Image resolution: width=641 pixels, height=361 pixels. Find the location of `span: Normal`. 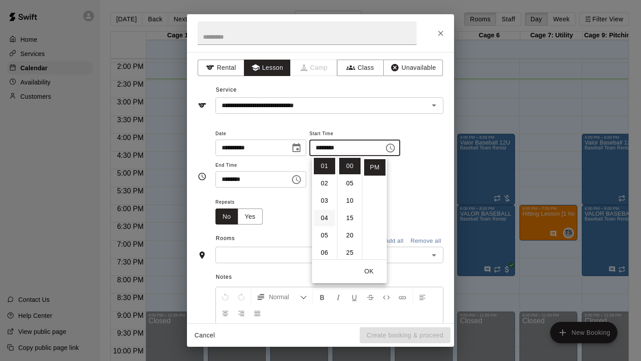

span: Normal is located at coordinates (284, 297).